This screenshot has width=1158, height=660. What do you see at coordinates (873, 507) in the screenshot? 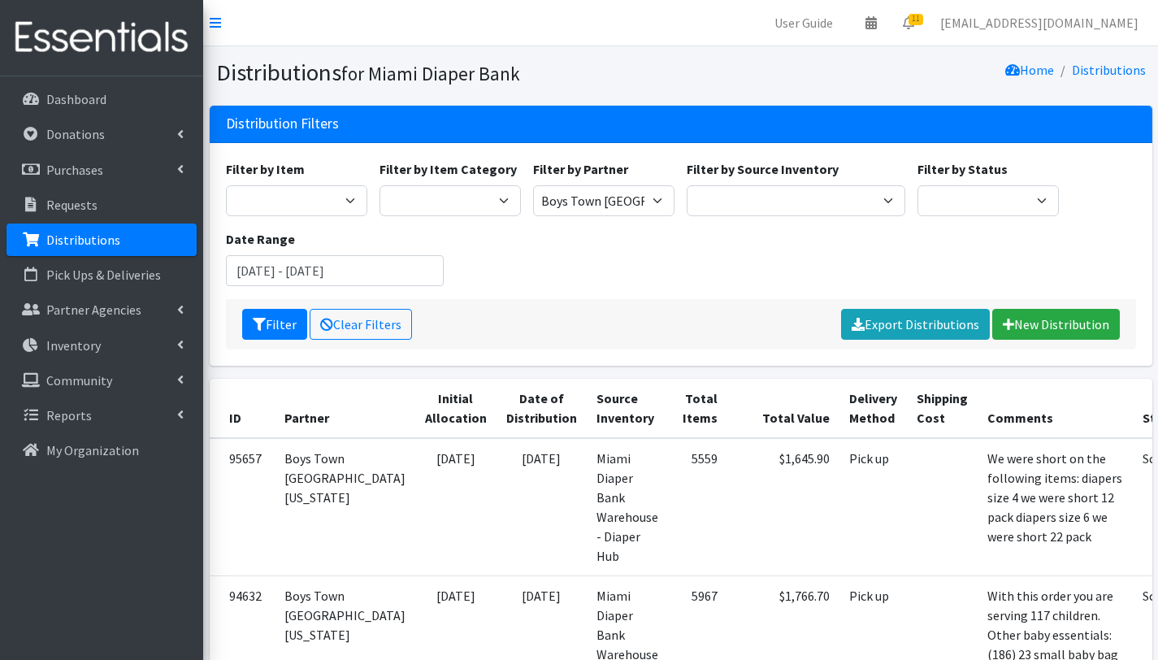
I see `td: Pick up` at bounding box center [873, 507].